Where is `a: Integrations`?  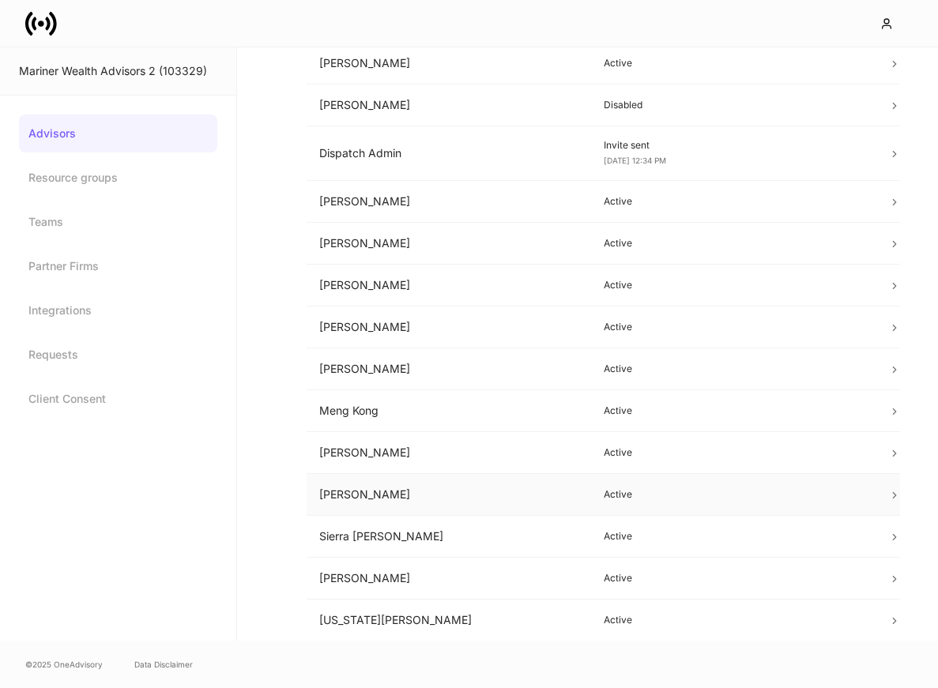
a: Integrations is located at coordinates (118, 310).